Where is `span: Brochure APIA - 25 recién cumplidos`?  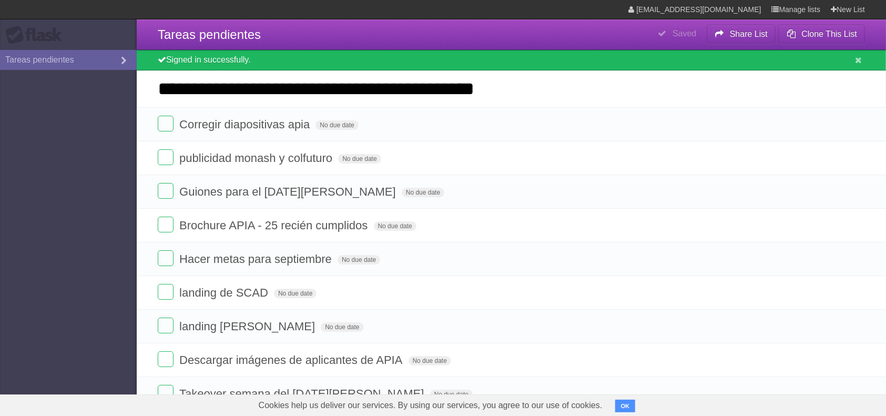
span: Brochure APIA - 25 recién cumplidos is located at coordinates (274, 225).